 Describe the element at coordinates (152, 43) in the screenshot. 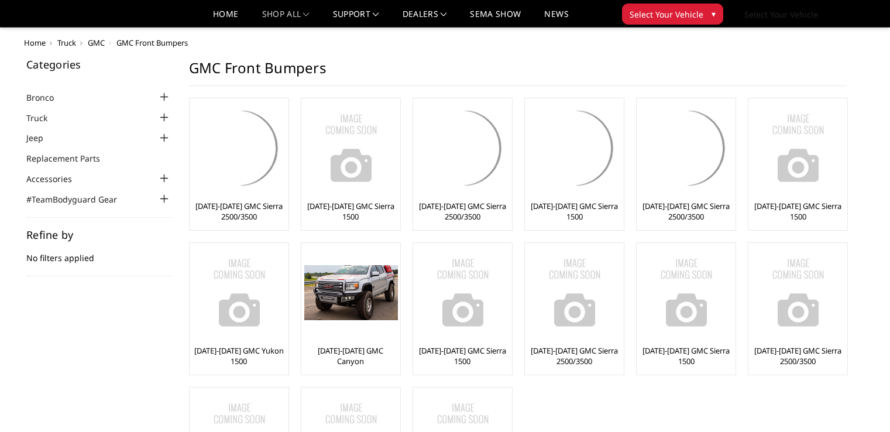

I see `span: GMC Front Bumpers` at that location.